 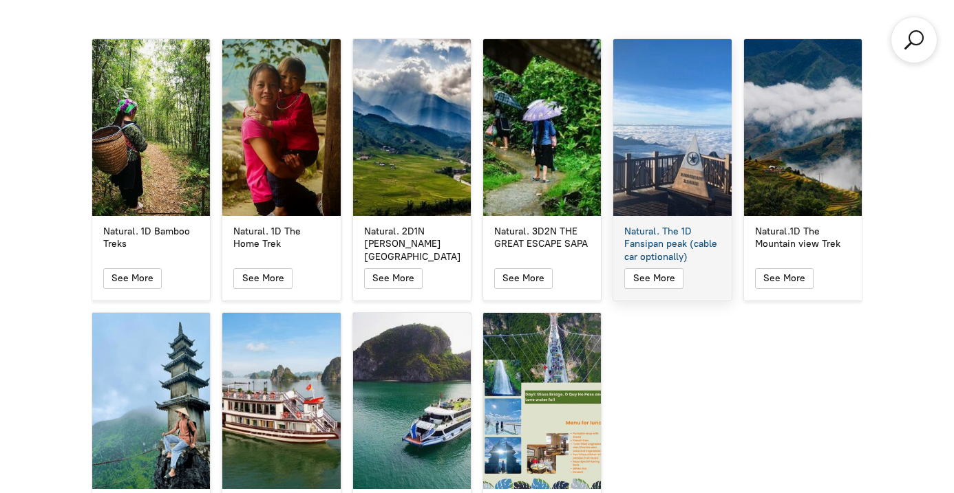 I want to click on a: Natural. Ninh Binh 1 Day Trip, so click(x=151, y=401).